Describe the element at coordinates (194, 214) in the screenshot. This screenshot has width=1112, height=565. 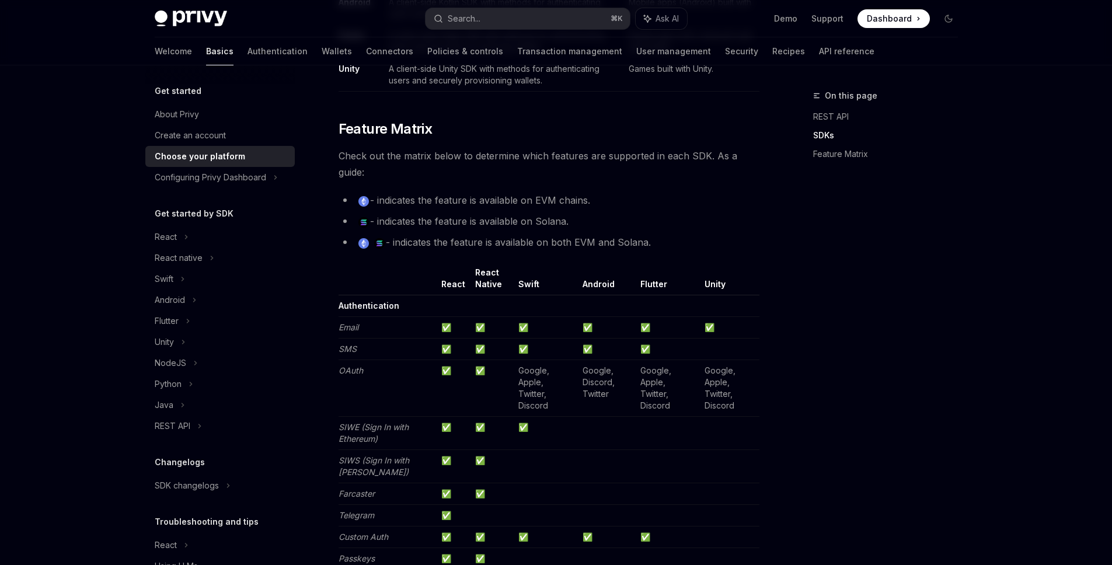
I see `h5: Get started by SDK` at that location.